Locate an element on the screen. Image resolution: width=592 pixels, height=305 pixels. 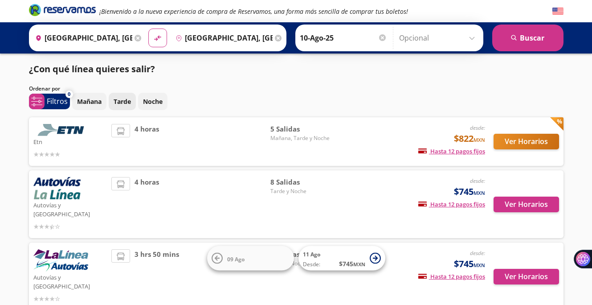
img: Etn is located at coordinates (62, 130).